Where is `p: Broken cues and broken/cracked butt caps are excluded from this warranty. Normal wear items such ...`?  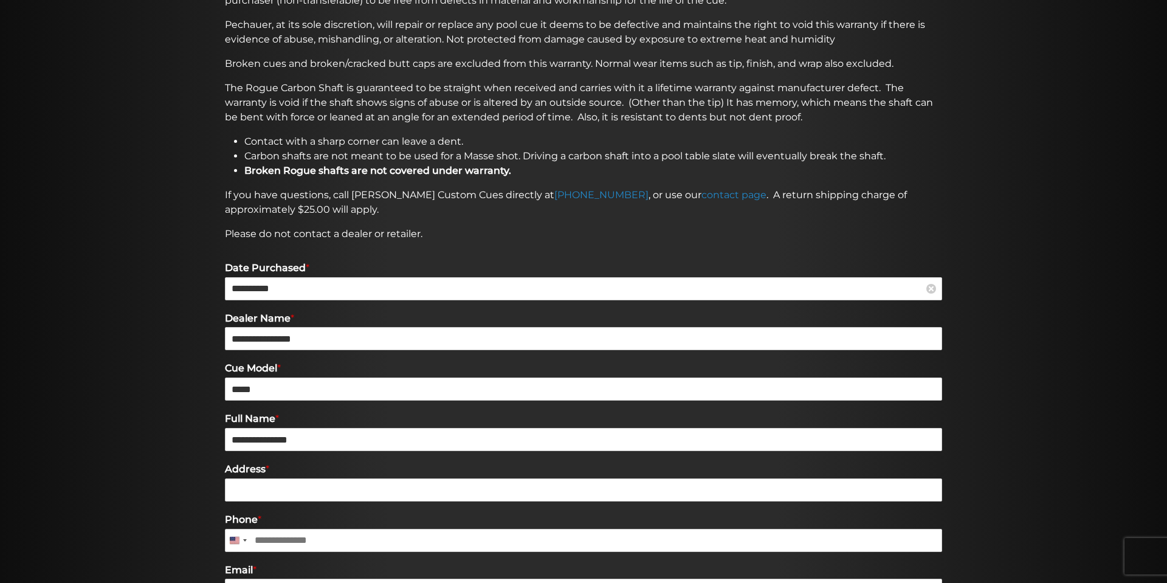 p: Broken cues and broken/cracked butt caps are excluded from this warranty. Normal wear items such ... is located at coordinates (584, 64).